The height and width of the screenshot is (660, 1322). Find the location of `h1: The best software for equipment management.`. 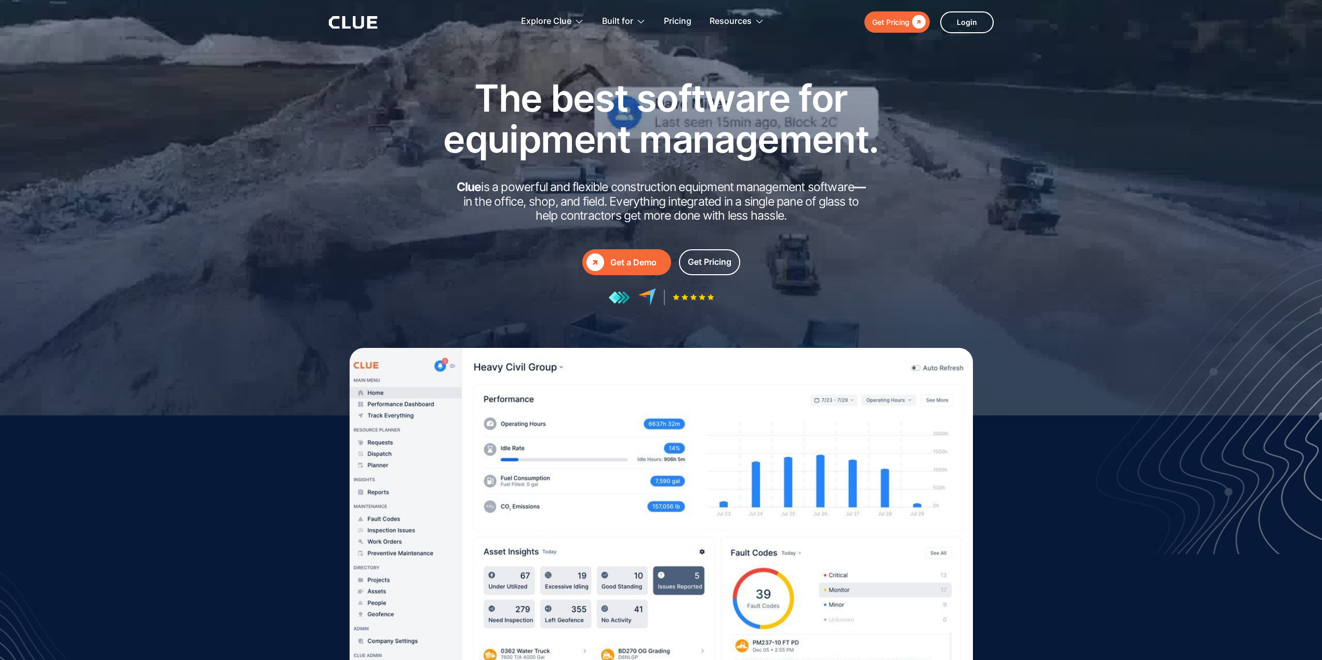

h1: The best software for equipment management. is located at coordinates (661, 118).